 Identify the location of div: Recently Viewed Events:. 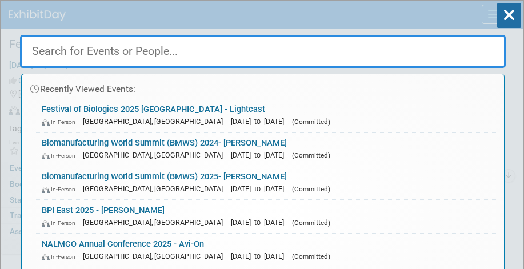
(263, 86).